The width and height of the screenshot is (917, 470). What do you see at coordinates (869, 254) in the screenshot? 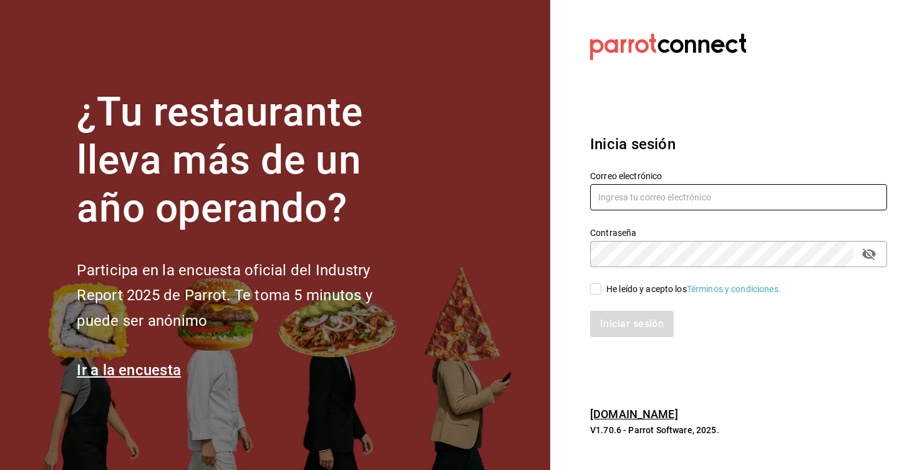
I see `button: passwordField` at bounding box center [869, 254].